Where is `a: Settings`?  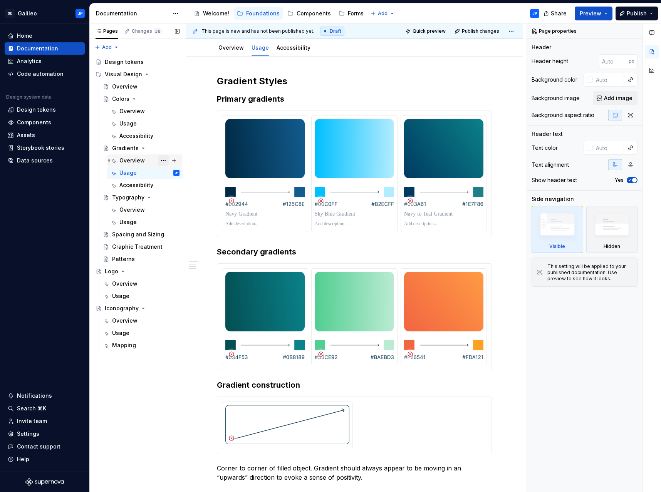
a: Settings is located at coordinates (45, 434).